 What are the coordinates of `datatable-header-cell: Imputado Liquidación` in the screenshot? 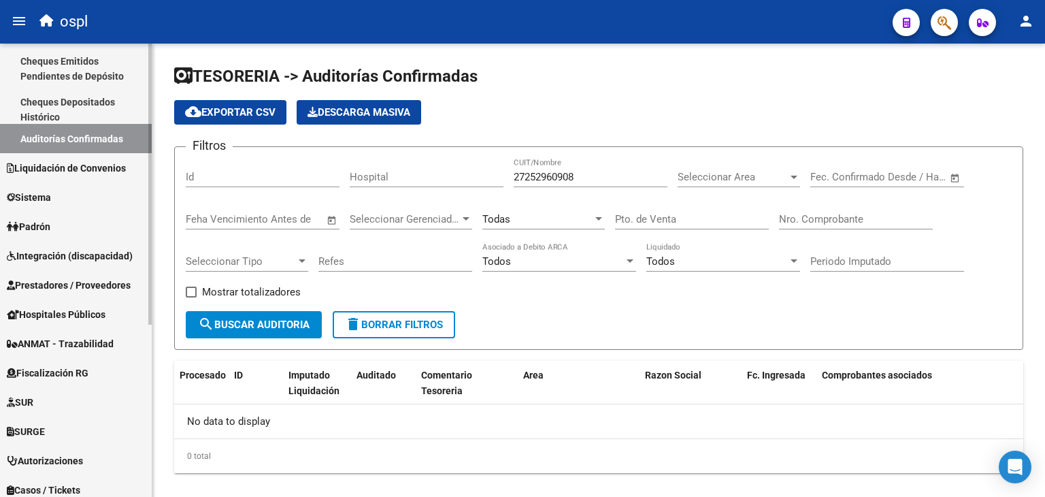 It's located at (317, 383).